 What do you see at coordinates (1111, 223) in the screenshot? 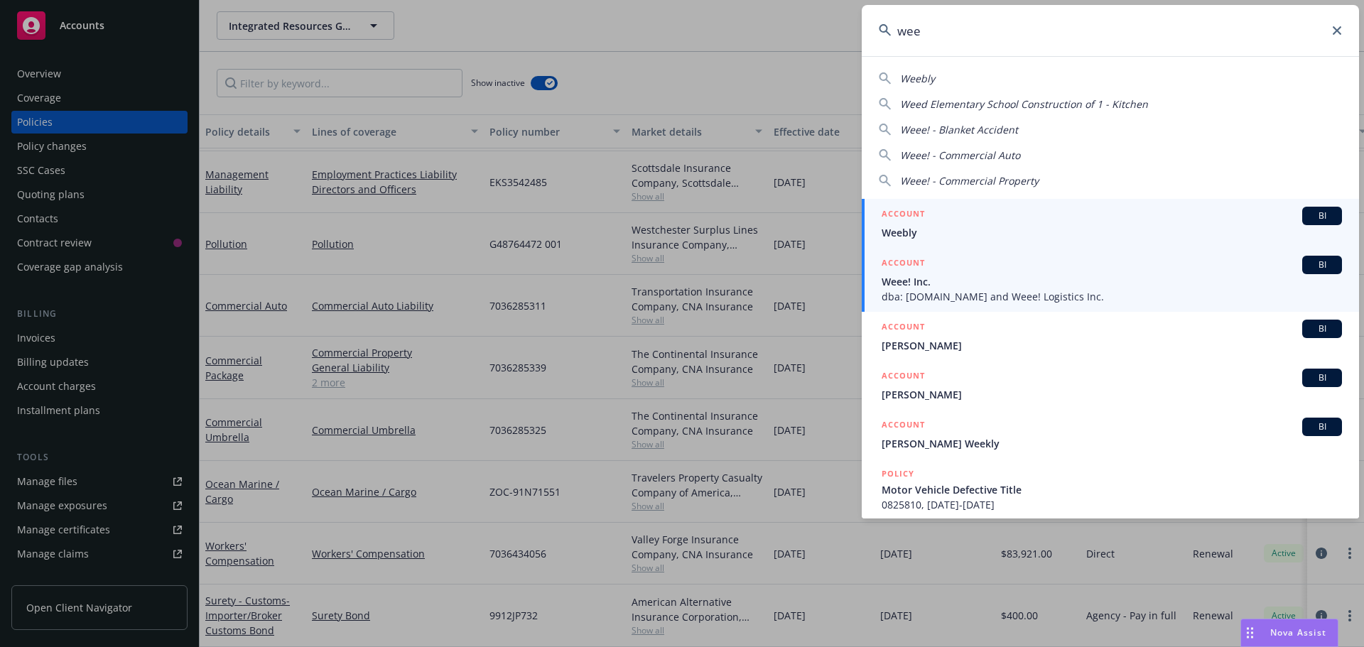
I see `a: ACCOUNTBIWeebly` at bounding box center [1111, 223].